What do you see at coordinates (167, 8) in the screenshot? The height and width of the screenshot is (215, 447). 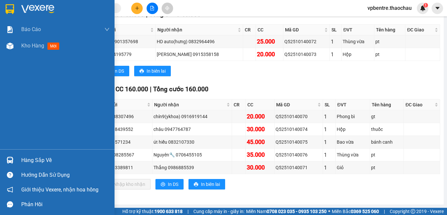 I see `button: aim` at bounding box center [167, 8].